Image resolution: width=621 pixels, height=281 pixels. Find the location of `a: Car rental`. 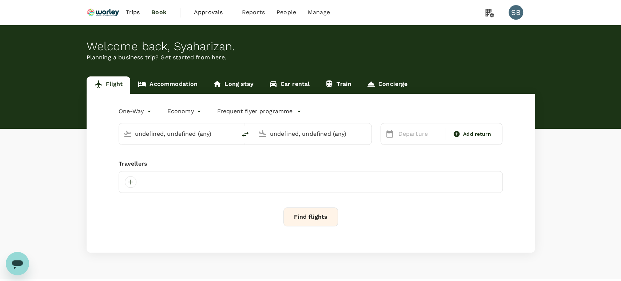

a: Car rental is located at coordinates (289, 85).